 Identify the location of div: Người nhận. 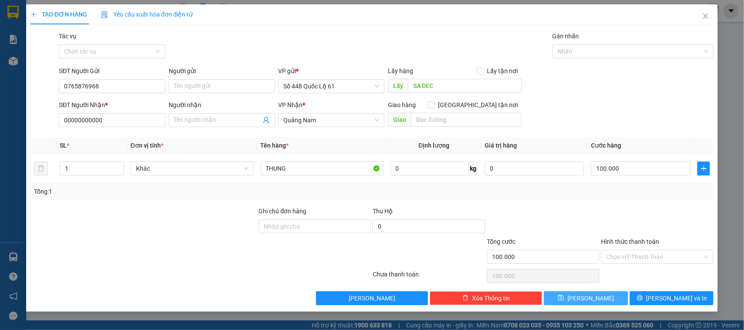
(222, 105).